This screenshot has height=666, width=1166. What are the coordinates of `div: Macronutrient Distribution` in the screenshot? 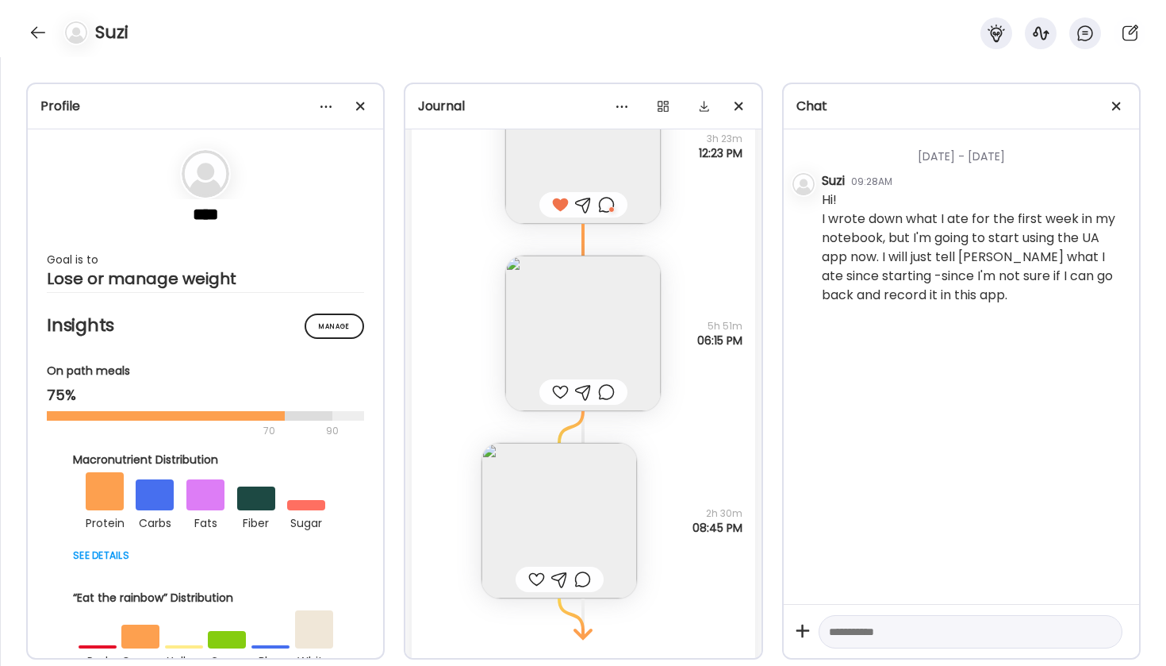 It's located at (205, 459).